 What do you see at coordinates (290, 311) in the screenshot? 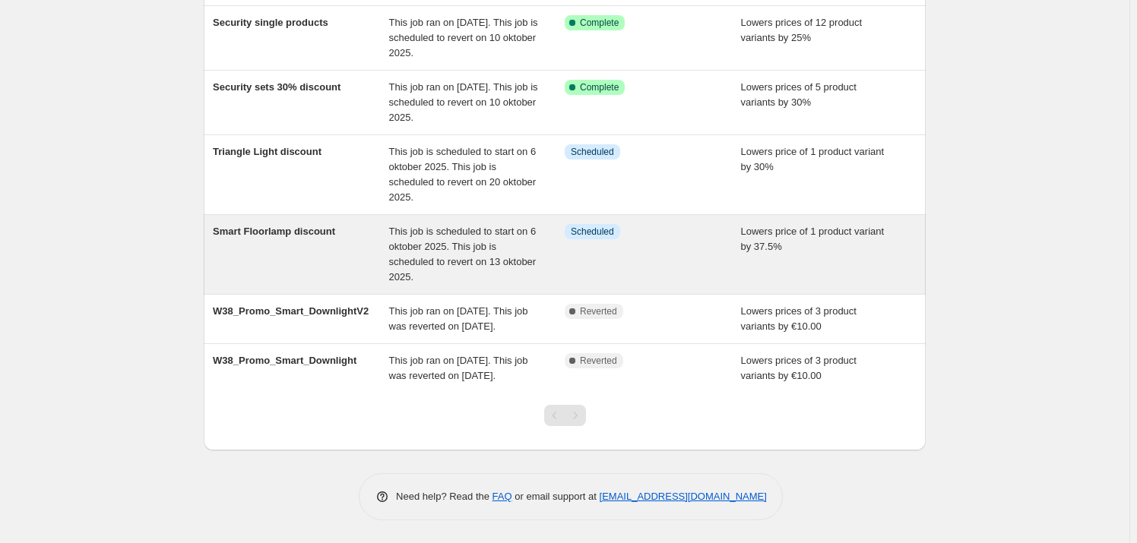
I see `span: W38_Promo_Smart_DownlightV2` at bounding box center [290, 311].